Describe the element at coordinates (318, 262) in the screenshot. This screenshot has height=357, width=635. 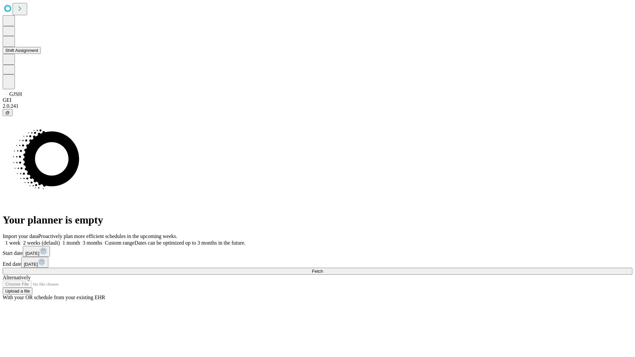
I see `div: End date` at that location.